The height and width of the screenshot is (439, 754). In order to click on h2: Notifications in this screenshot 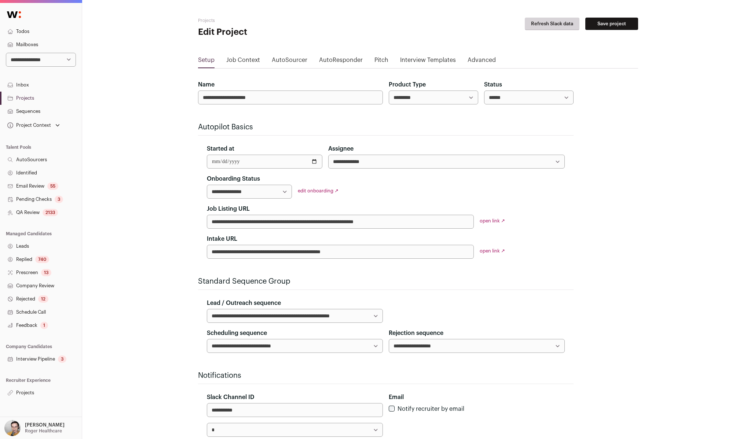, I will do `click(386, 376)`.